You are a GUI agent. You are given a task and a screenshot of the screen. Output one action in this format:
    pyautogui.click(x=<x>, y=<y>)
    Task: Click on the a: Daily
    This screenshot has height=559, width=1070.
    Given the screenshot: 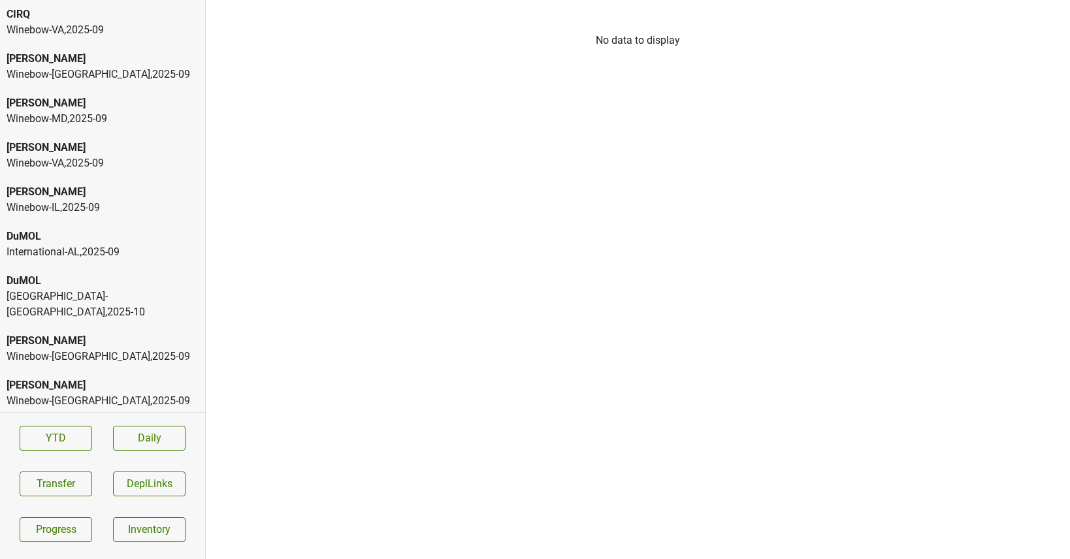 What is the action you would take?
    pyautogui.click(x=149, y=438)
    